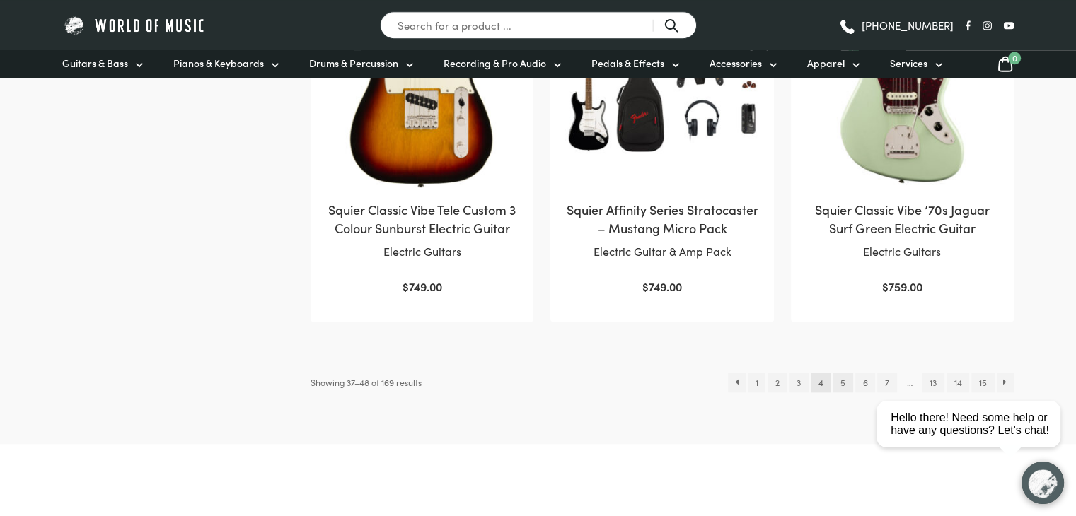 The height and width of the screenshot is (516, 1076). What do you see at coordinates (101, 64) in the screenshot?
I see `div: Hello there! Need some help or have any questions? Let's chat!` at bounding box center [101, 64].